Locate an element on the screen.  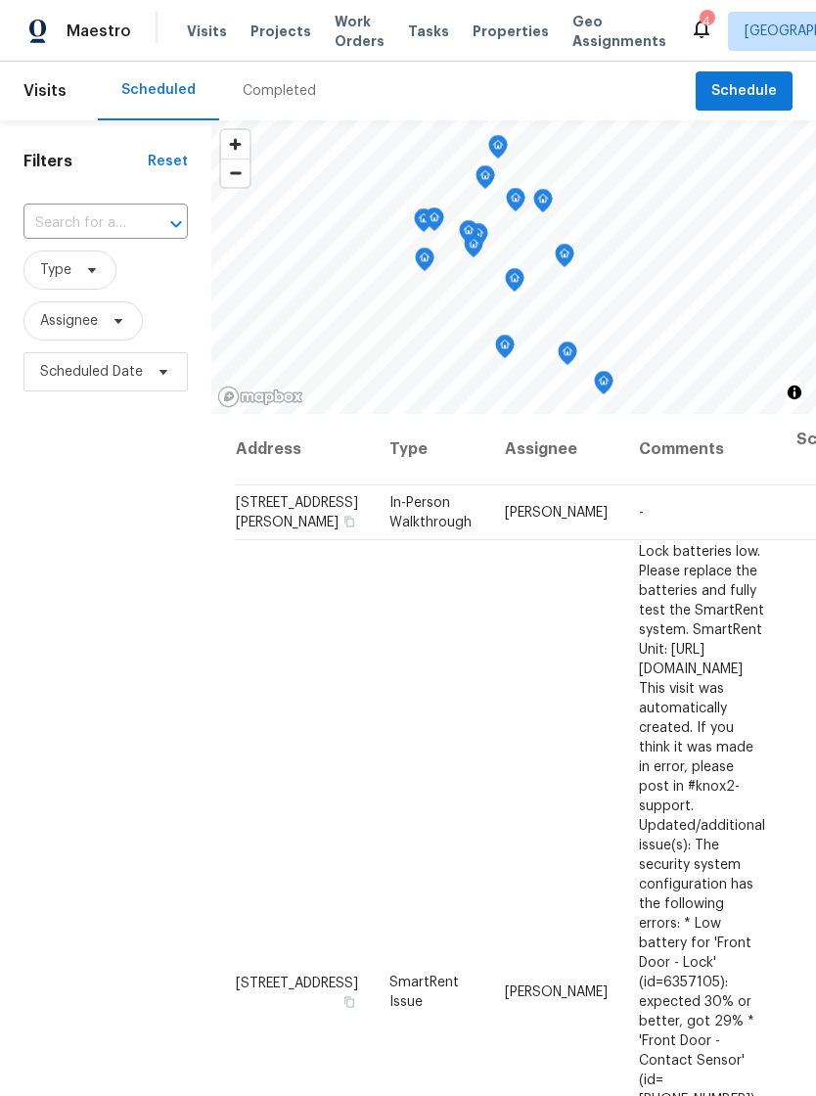
span: Type is located at coordinates (56, 270).